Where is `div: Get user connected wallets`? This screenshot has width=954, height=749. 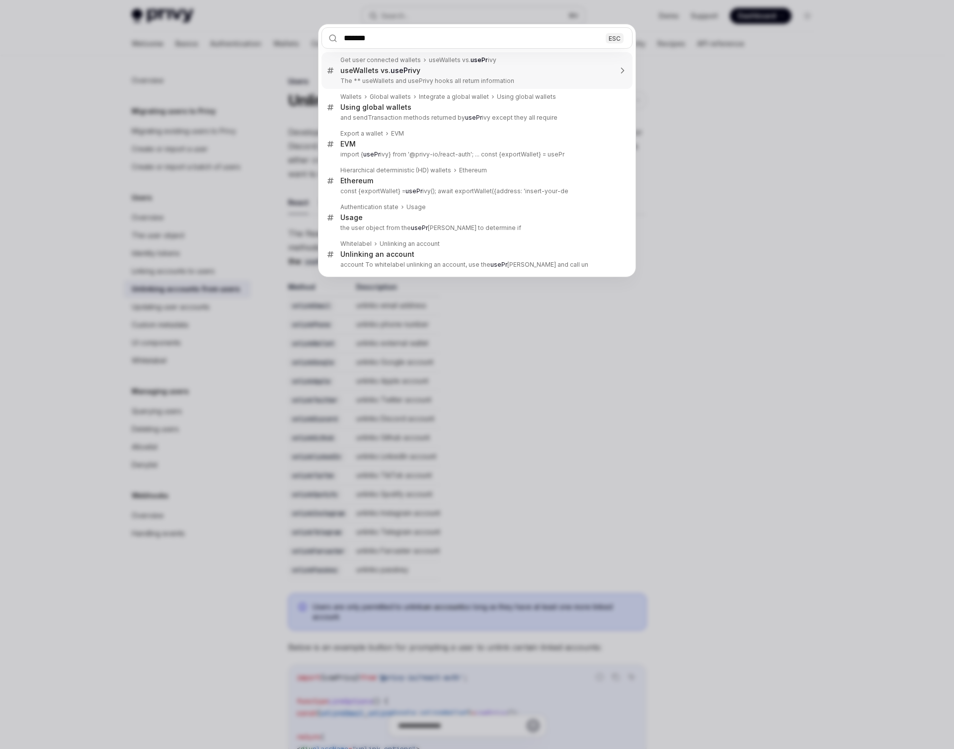 div: Get user connected wallets is located at coordinates (381, 60).